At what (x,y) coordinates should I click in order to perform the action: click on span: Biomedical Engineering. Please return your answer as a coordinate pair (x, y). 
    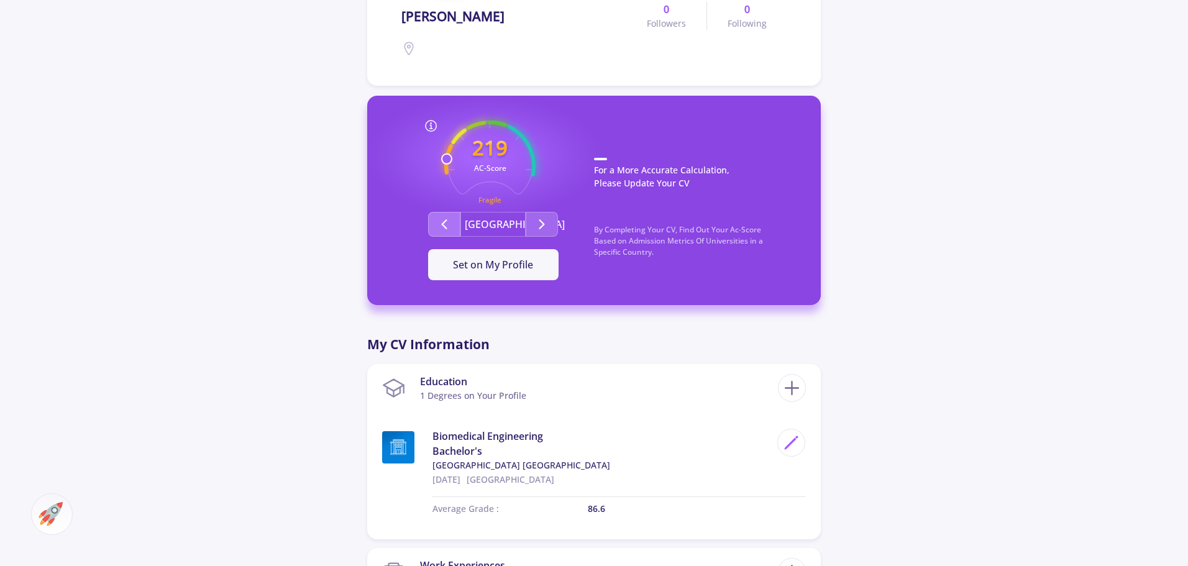
    Looking at the image, I should click on (601, 436).